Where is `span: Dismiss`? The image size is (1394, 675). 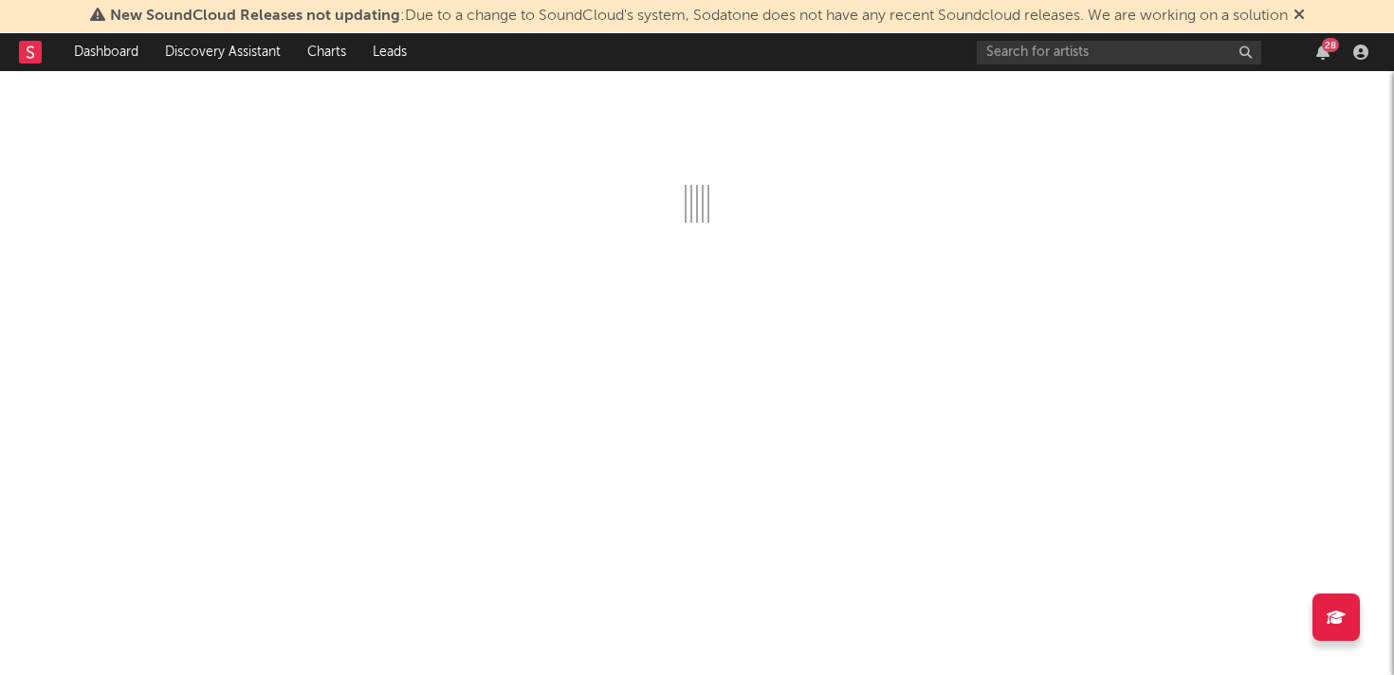
span: Dismiss is located at coordinates (1299, 16).